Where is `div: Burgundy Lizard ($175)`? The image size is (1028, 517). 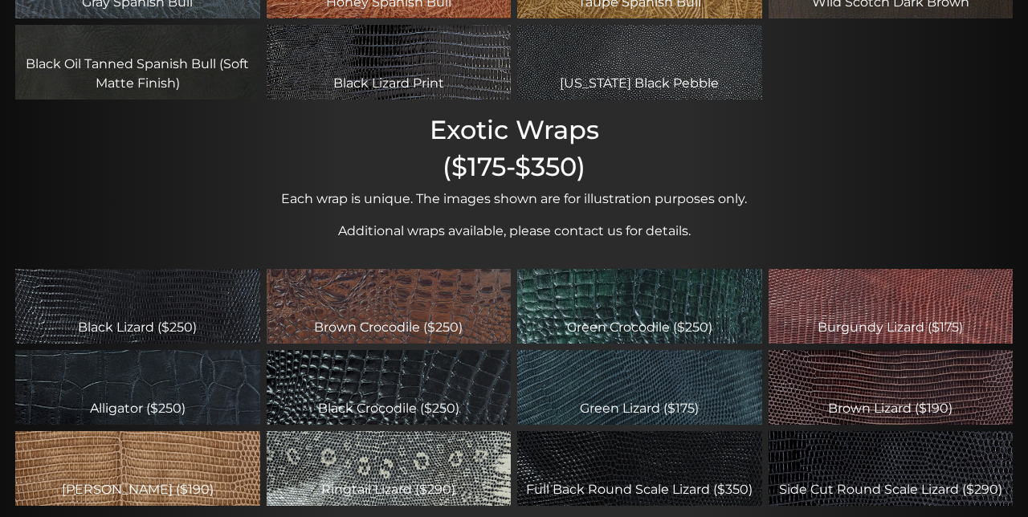 div: Burgundy Lizard ($175) is located at coordinates (890, 306).